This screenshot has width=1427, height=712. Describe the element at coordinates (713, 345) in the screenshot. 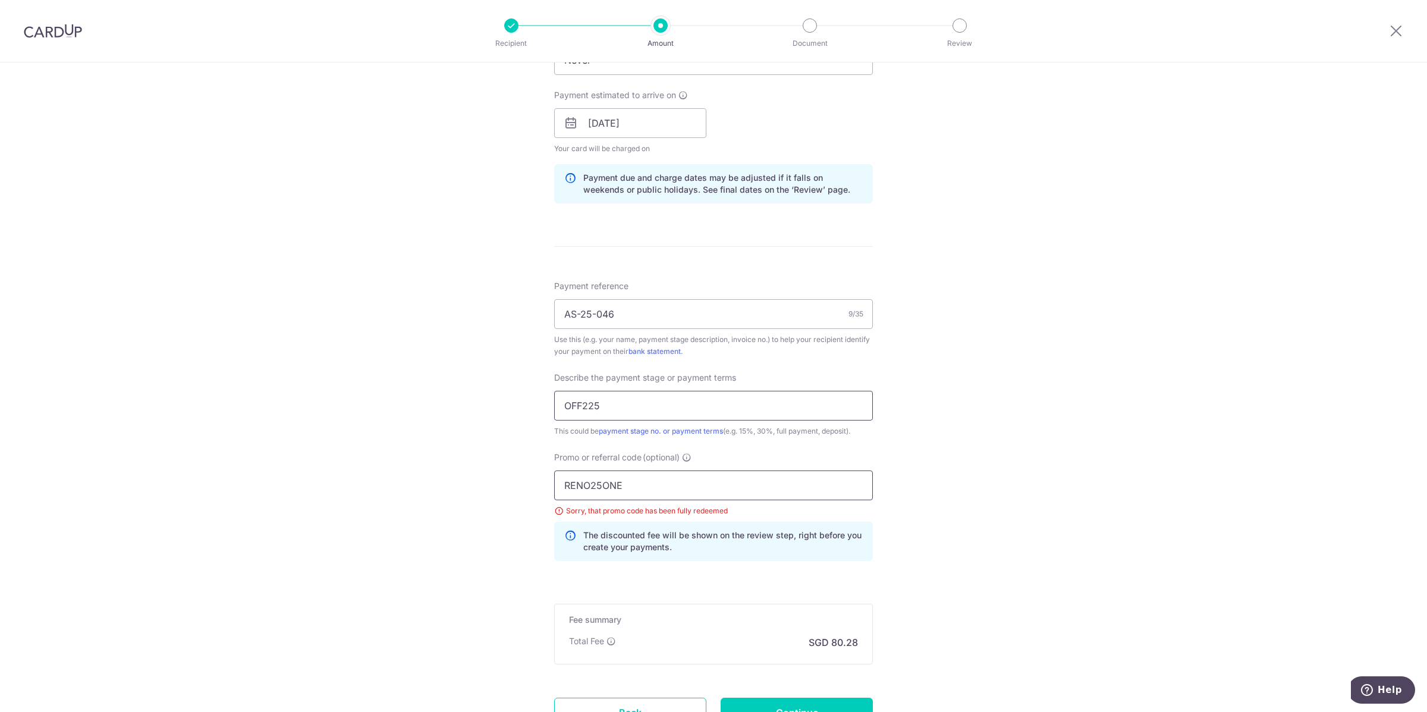

I see `div: Use this (e.g. your name, payment stage description, invoice no.) to help your recipient identify...` at that location.